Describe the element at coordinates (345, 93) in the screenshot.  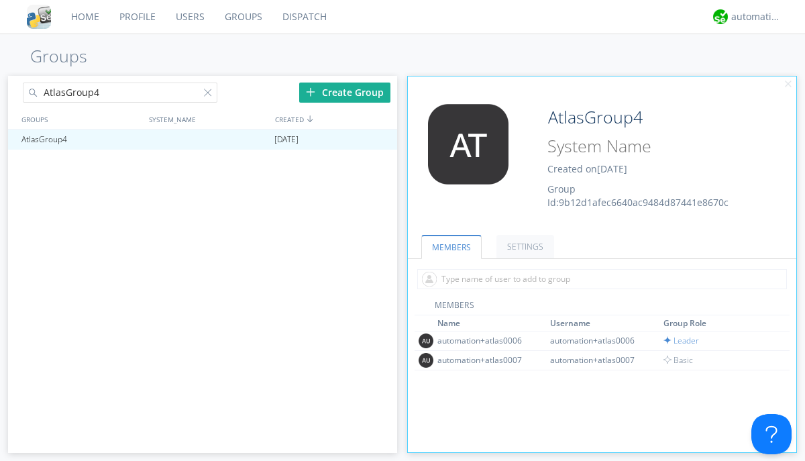
I see `div: Create Group` at that location.